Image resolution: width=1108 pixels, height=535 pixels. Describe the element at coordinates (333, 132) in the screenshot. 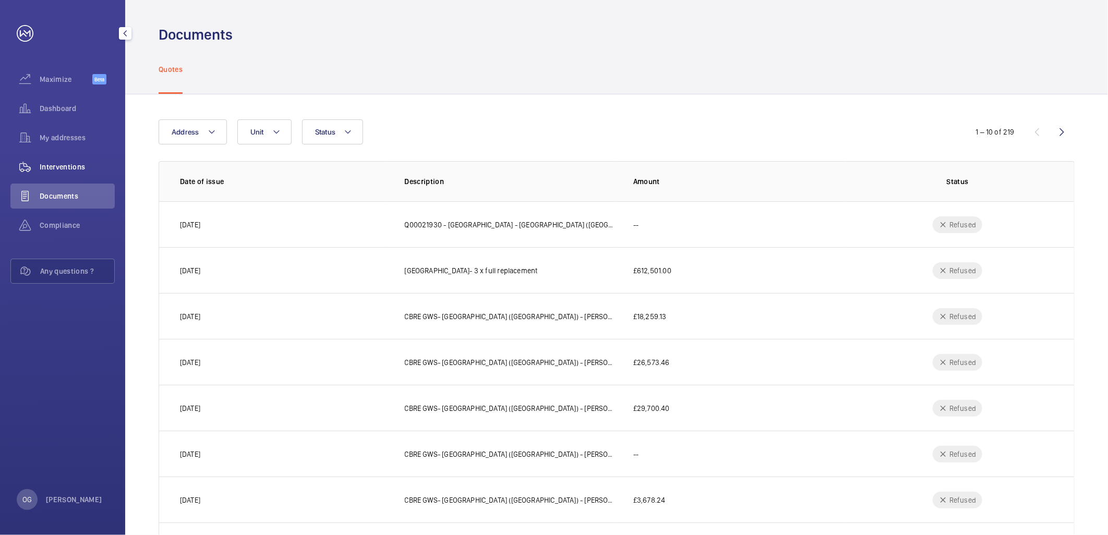

I see `button: Status` at that location.